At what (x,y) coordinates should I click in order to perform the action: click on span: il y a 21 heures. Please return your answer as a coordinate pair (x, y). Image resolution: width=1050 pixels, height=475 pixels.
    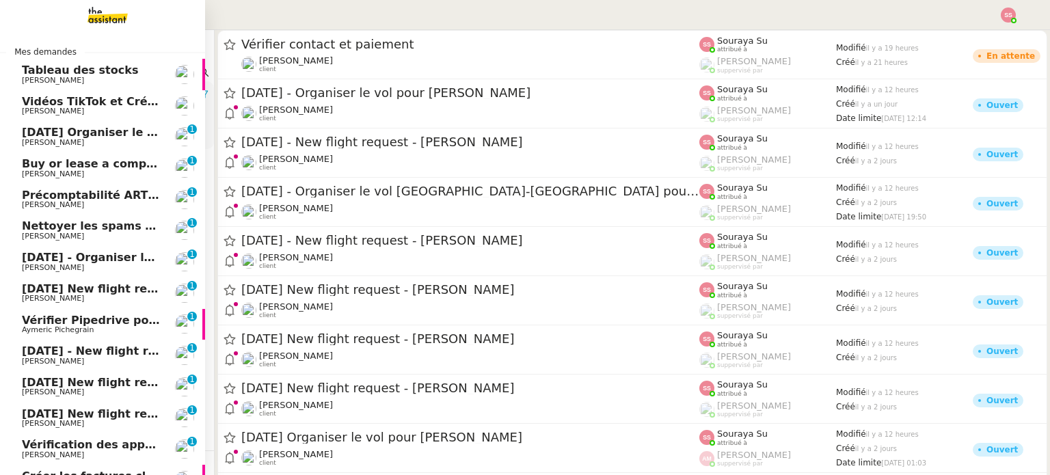
    Looking at the image, I should click on (881, 62).